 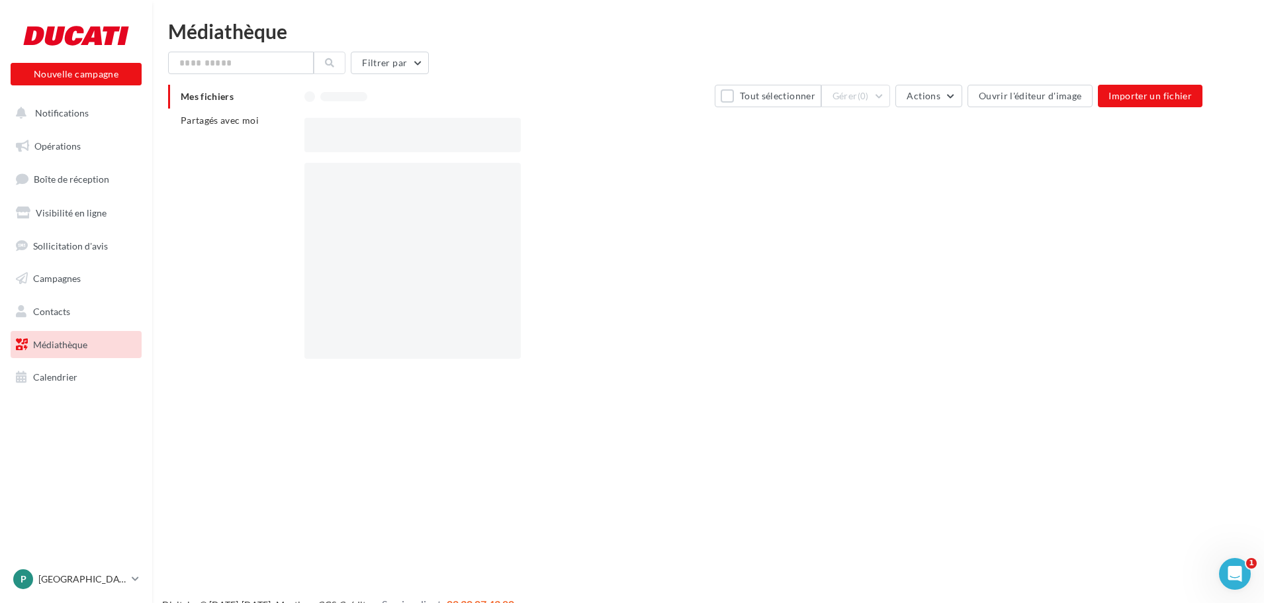 I want to click on button: Ouvrir l'éditeur d'image, so click(x=1029, y=96).